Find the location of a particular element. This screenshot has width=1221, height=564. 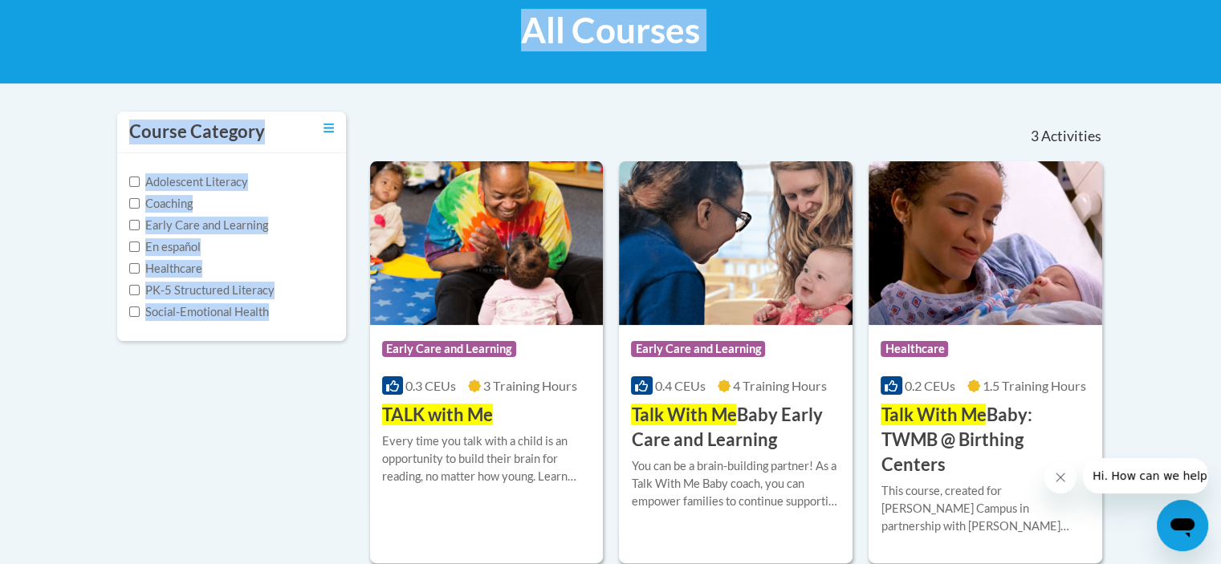

span: 1.5 Training Hours is located at coordinates (1034, 385).